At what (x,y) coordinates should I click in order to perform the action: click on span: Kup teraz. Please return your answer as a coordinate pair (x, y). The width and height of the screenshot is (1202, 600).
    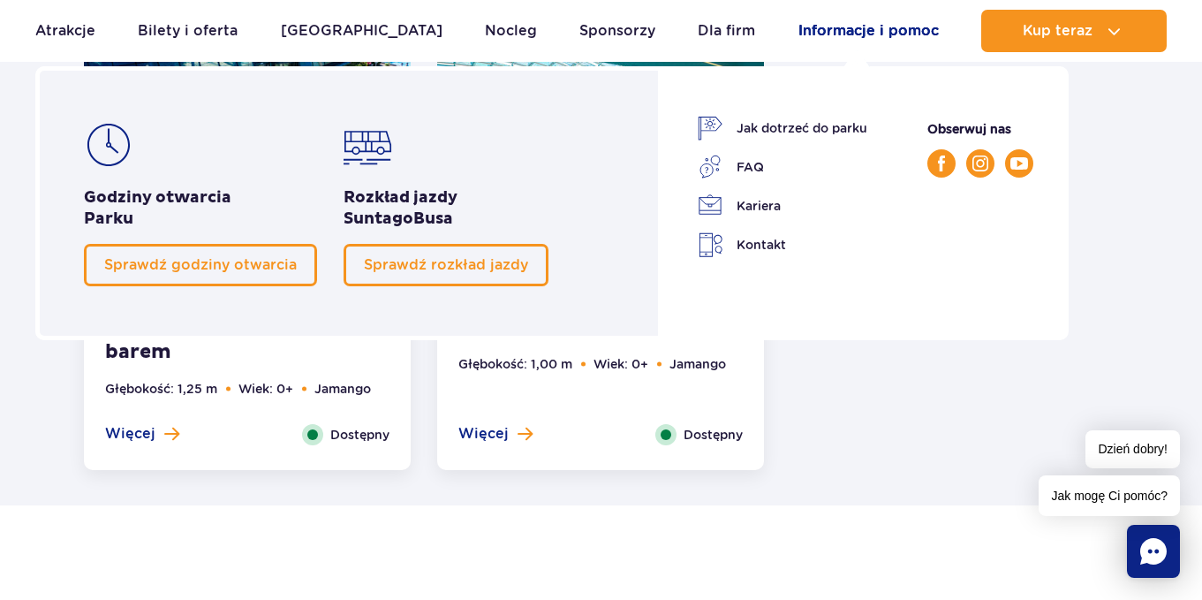
    Looking at the image, I should click on (1057, 31).